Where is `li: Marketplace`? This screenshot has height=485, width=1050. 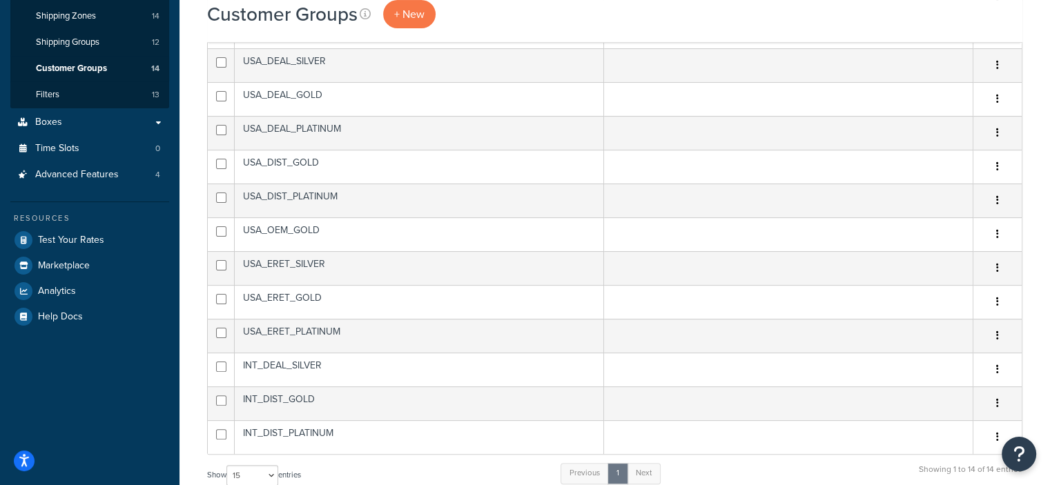
li: Marketplace is located at coordinates (90, 266).